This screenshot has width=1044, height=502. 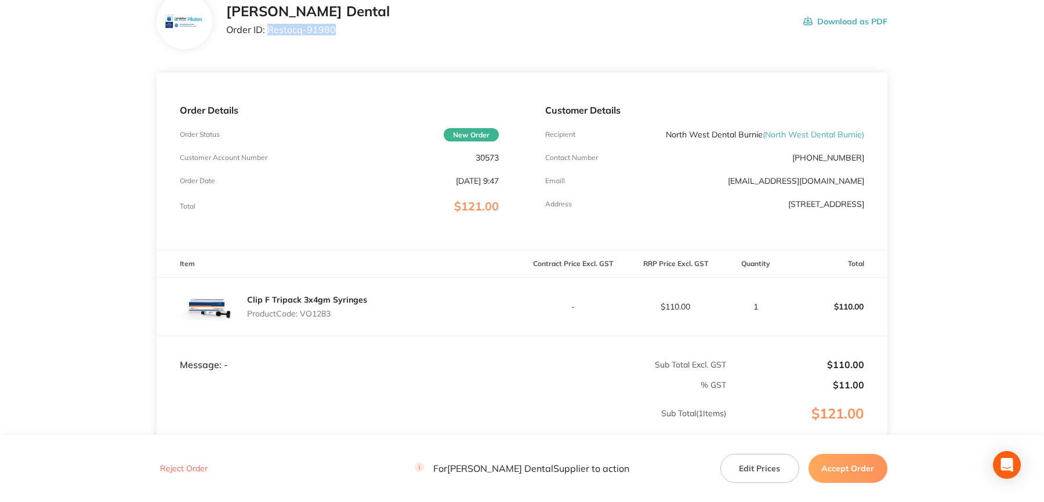 What do you see at coordinates (223, 158) in the screenshot?
I see `p: Customer Account Number` at bounding box center [223, 158].